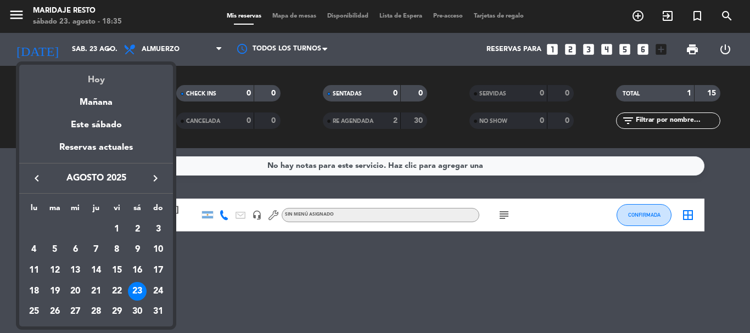  I want to click on td: 14 de agosto de 2025, so click(96, 271).